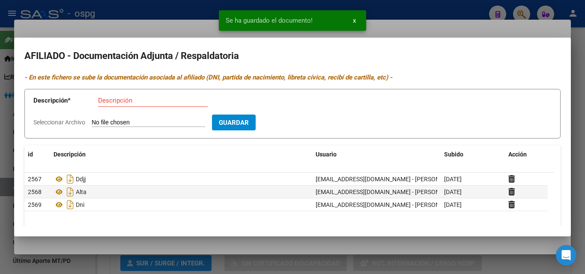  Describe the element at coordinates (354, 21) in the screenshot. I see `span: x` at that location.